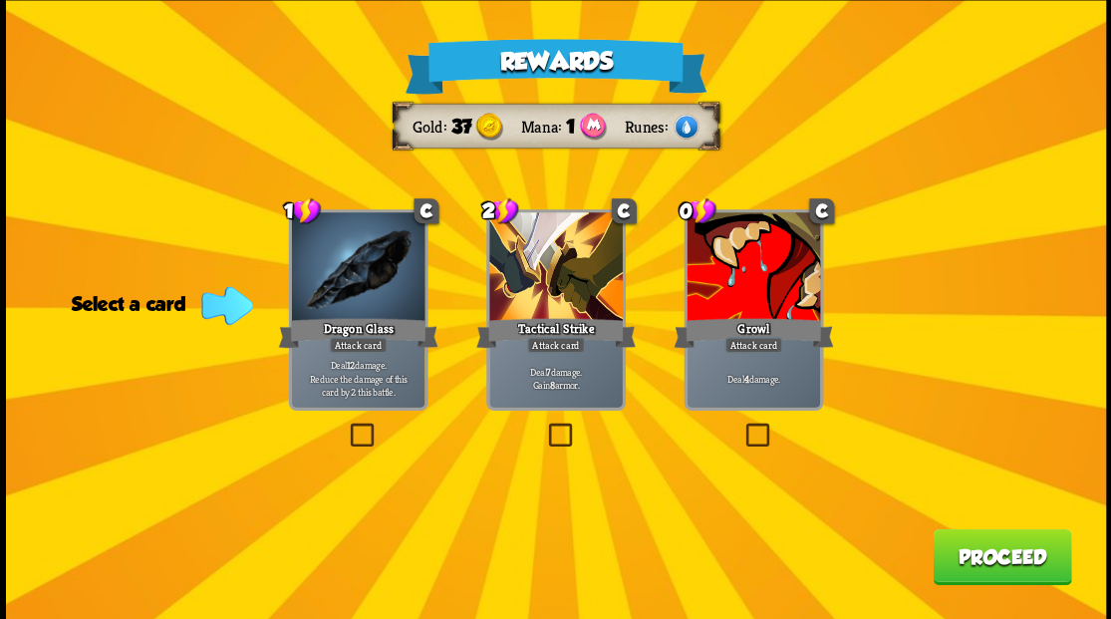 Image resolution: width=1111 pixels, height=619 pixels. What do you see at coordinates (227, 305) in the screenshot?
I see `img: Indicator_Arrow.png` at bounding box center [227, 305].